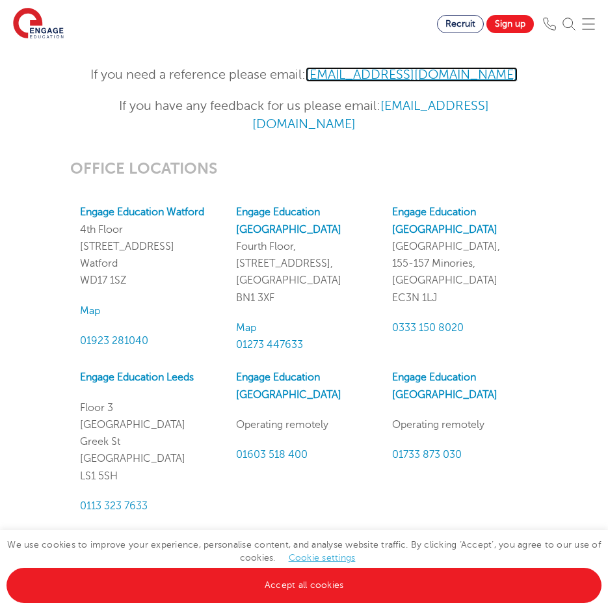  I want to click on a: Cookie settings, so click(322, 557).